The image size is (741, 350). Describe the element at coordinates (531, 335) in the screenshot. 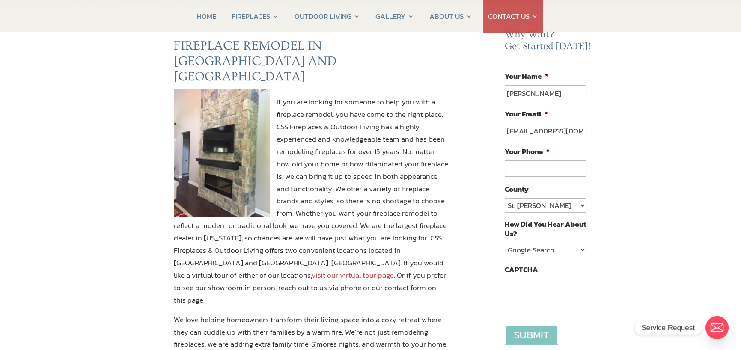

I see `input: Submit` at that location.